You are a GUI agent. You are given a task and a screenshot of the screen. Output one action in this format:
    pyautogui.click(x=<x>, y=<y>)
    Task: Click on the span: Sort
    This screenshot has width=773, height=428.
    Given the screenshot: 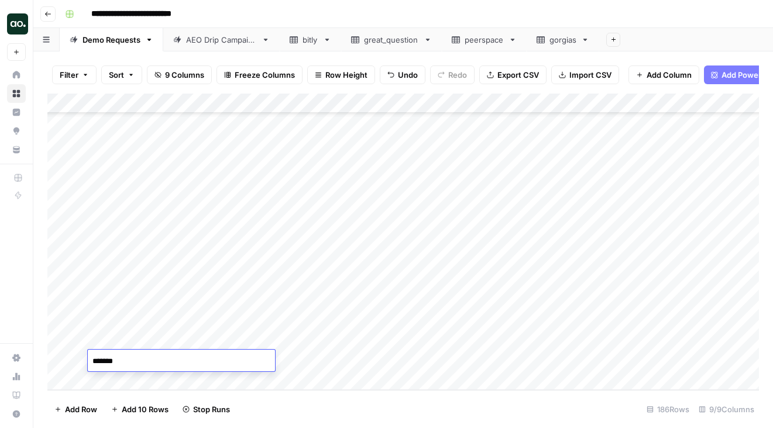 What is the action you would take?
    pyautogui.click(x=116, y=75)
    